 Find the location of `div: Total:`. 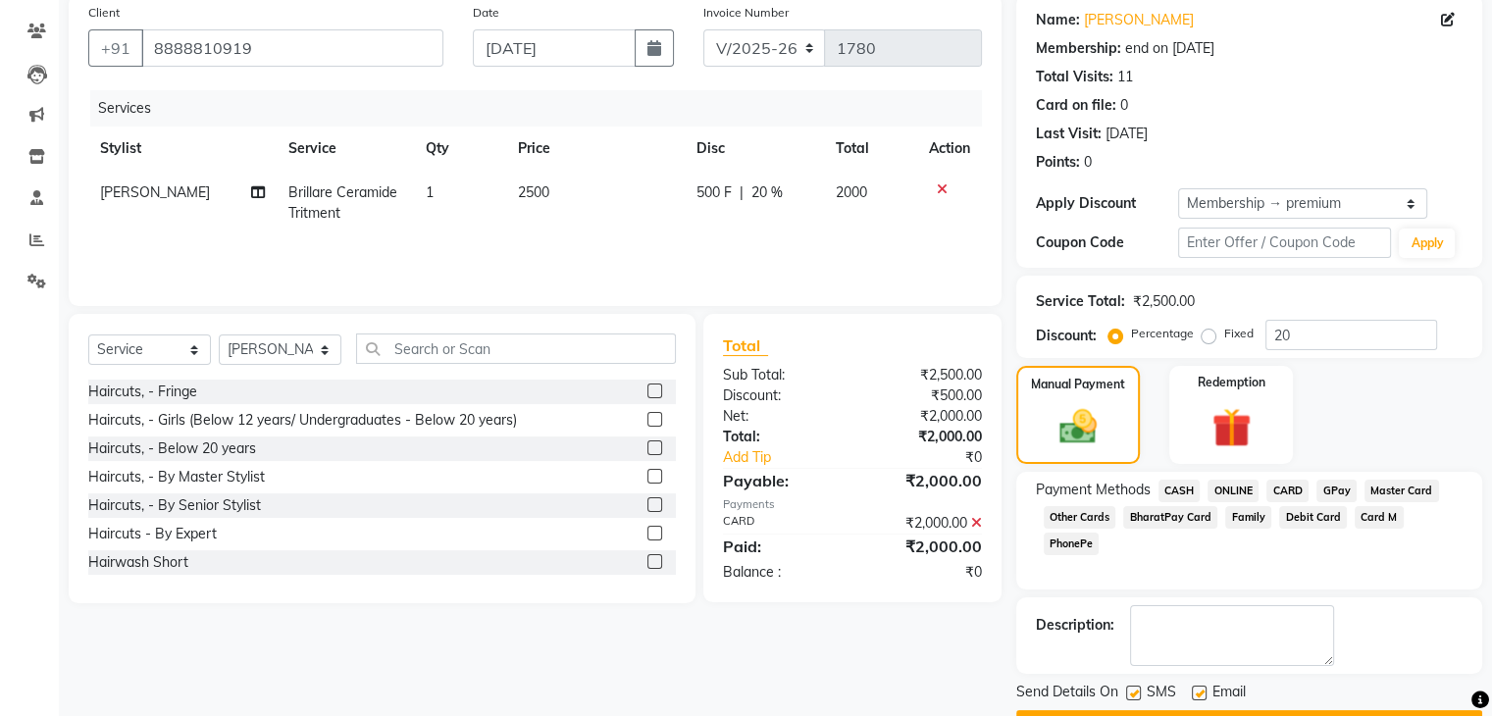

div: Total: is located at coordinates (780, 437).